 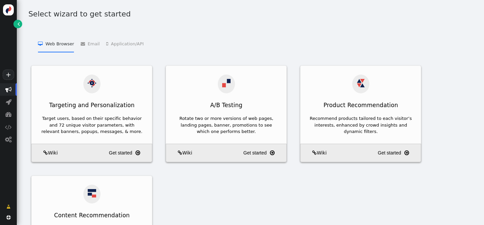 What do you see at coordinates (8, 10) in the screenshot?
I see `img: logo-icon.svg` at bounding box center [8, 10].